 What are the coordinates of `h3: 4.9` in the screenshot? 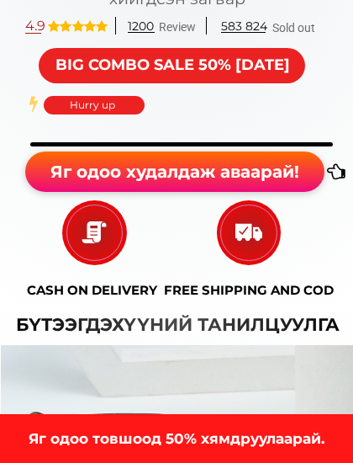 It's located at (36, 26).